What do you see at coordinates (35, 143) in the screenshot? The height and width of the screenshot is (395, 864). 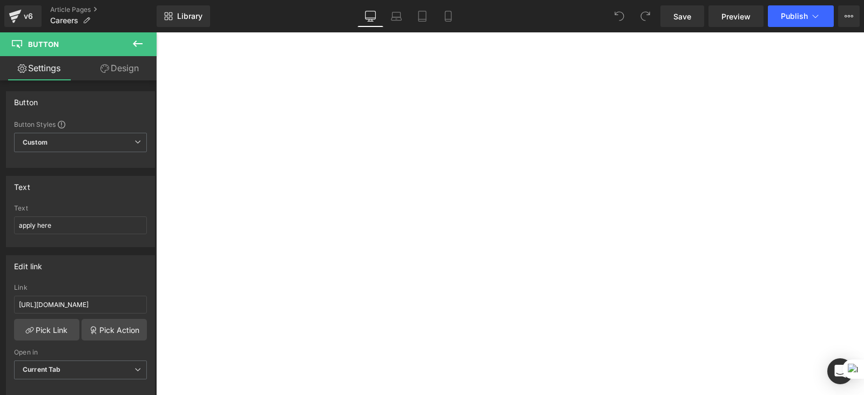 I see `b: Custom` at bounding box center [35, 143].